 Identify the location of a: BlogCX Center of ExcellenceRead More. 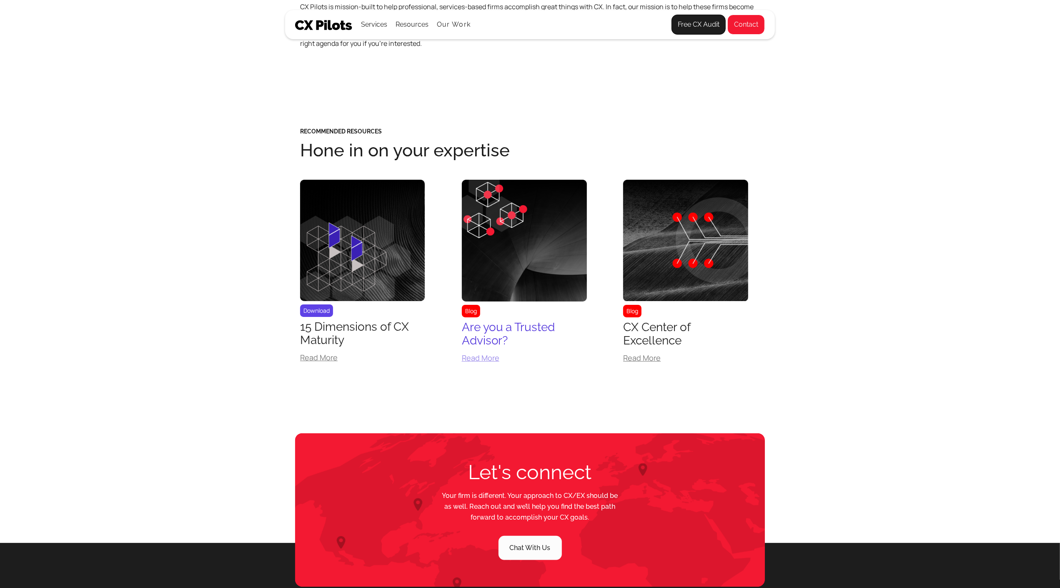
(686, 274).